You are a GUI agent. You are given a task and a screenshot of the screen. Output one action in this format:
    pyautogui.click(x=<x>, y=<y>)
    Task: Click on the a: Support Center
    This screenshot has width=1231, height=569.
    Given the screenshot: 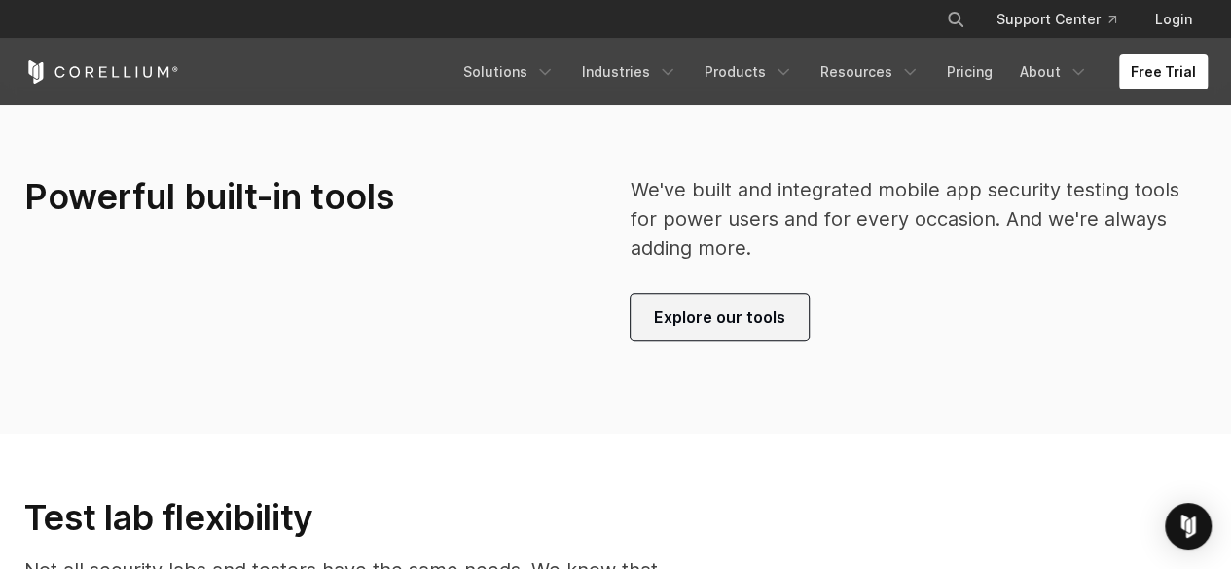 What is the action you would take?
    pyautogui.click(x=1056, y=19)
    